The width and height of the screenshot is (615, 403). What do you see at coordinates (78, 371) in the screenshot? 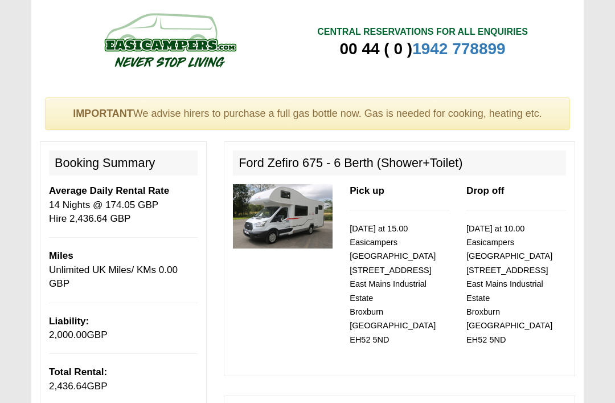
I see `b: Total Rental:` at bounding box center [78, 371].